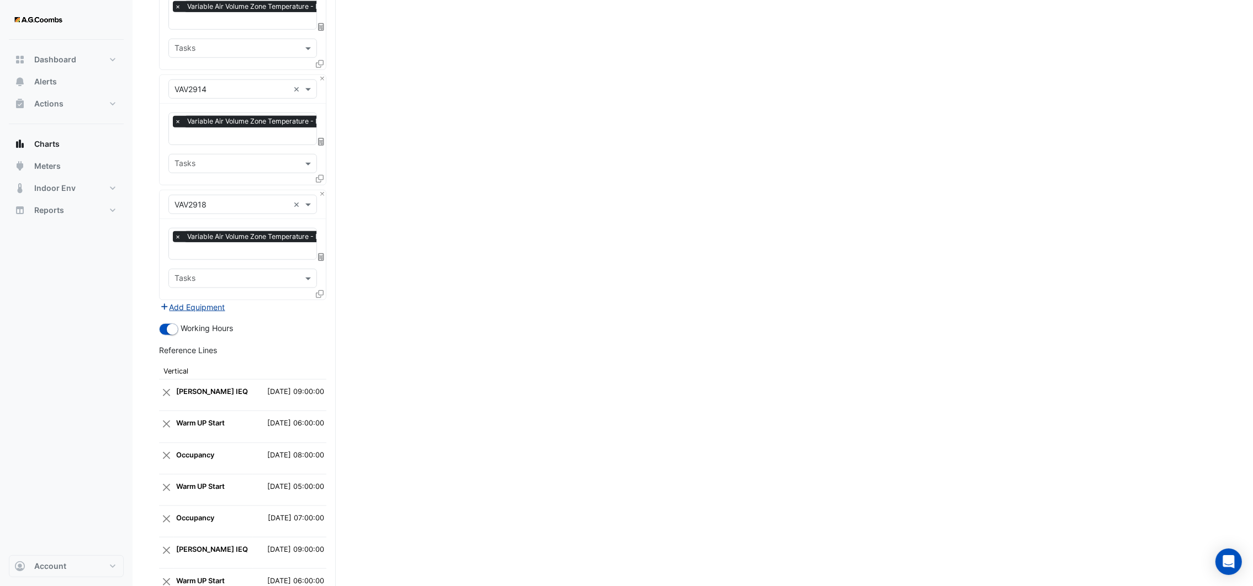 The image size is (1253, 586). I want to click on button: Meters, so click(66, 166).